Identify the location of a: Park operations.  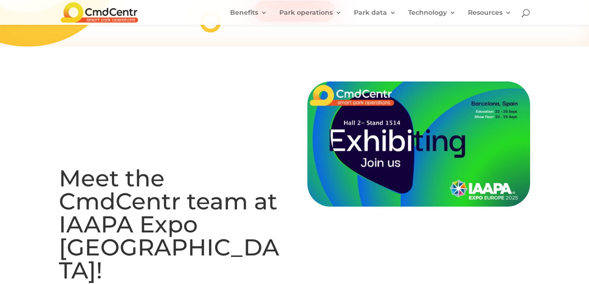
(311, 17).